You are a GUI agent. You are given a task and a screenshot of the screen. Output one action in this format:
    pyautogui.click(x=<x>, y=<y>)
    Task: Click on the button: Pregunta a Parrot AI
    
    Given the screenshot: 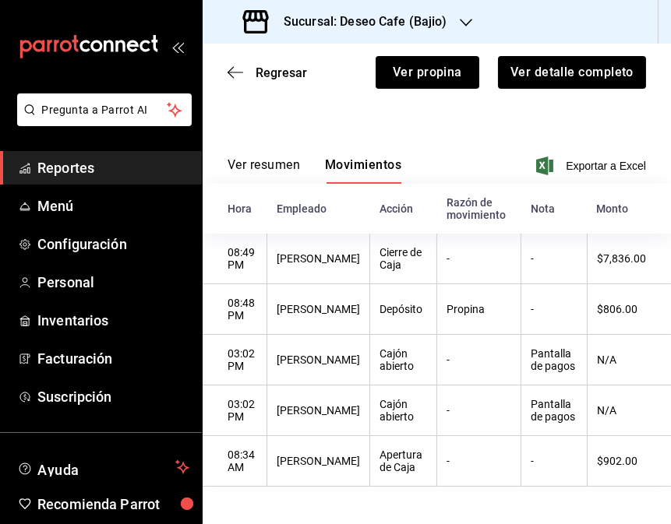 What is the action you would take?
    pyautogui.click(x=104, y=110)
    